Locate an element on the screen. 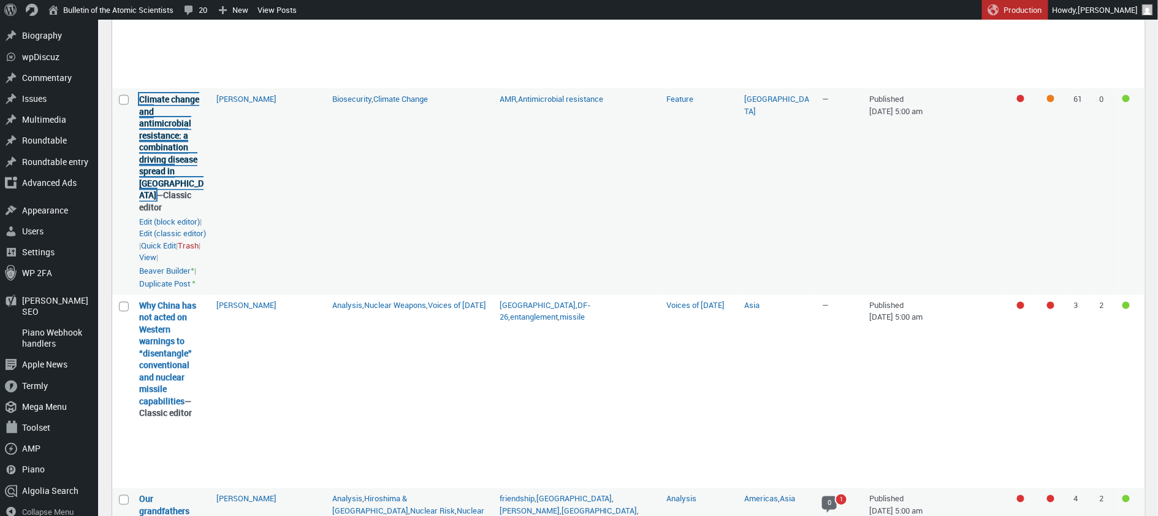  td: 61 is located at coordinates (1081, 191).